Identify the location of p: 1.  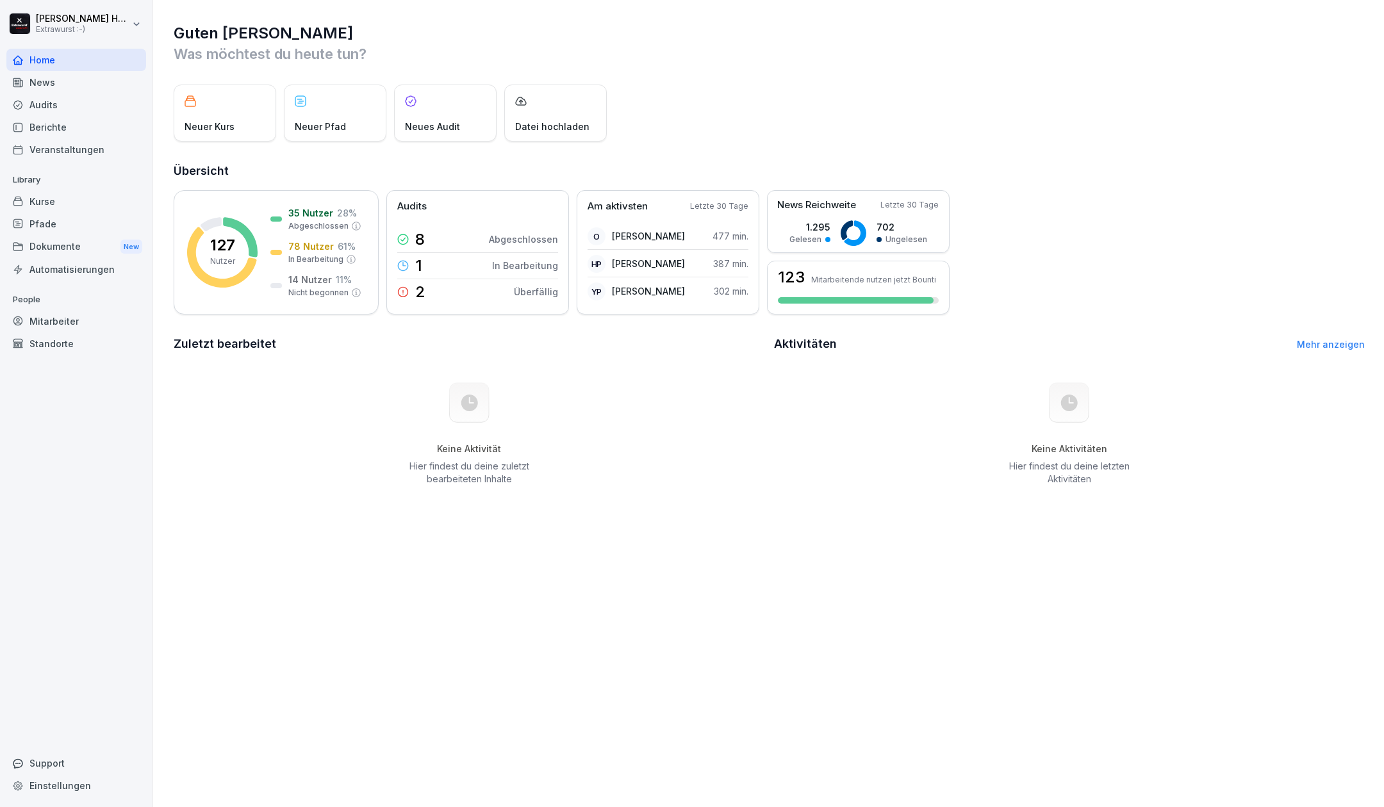
(418, 266).